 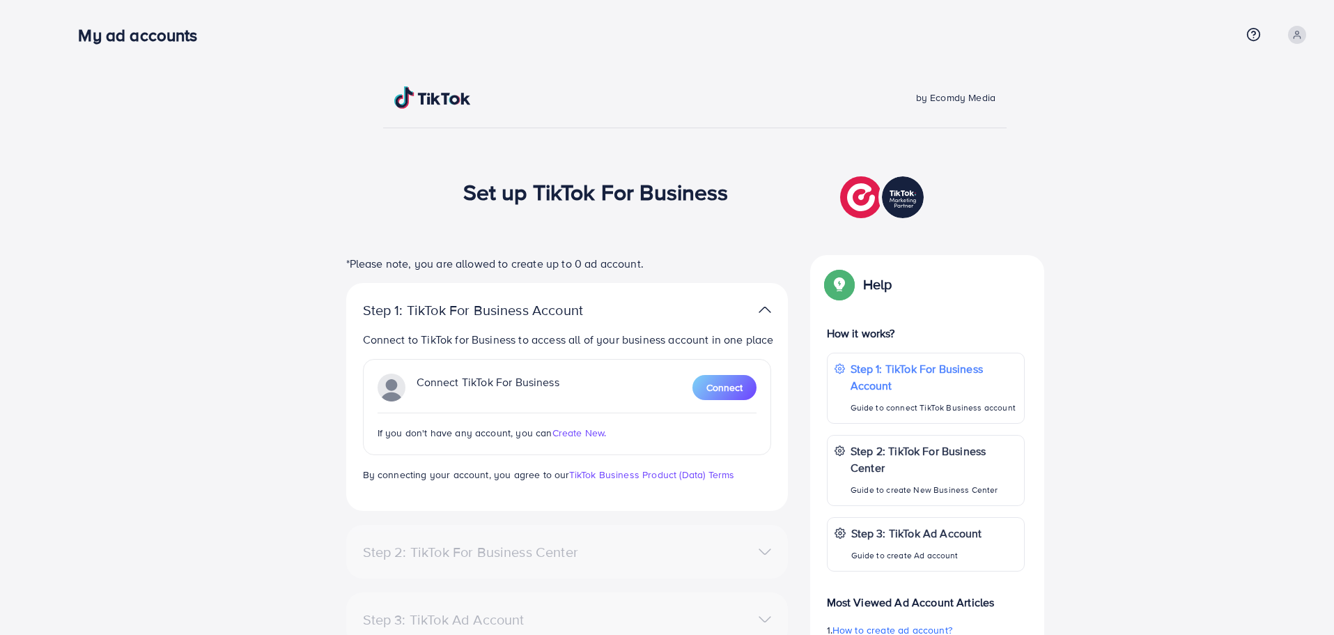 What do you see at coordinates (926, 596) in the screenshot?
I see `p: Most Viewed Ad Account Articles` at bounding box center [926, 596].